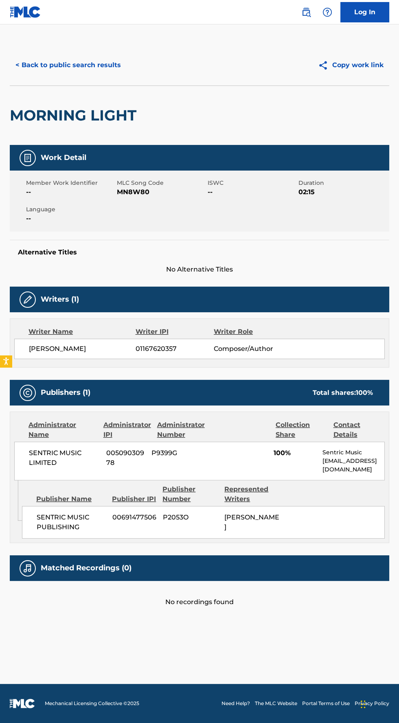 This screenshot has width=399, height=723. What do you see at coordinates (75, 115) in the screenshot?
I see `h2: MORNING LIGHT` at bounding box center [75, 115].